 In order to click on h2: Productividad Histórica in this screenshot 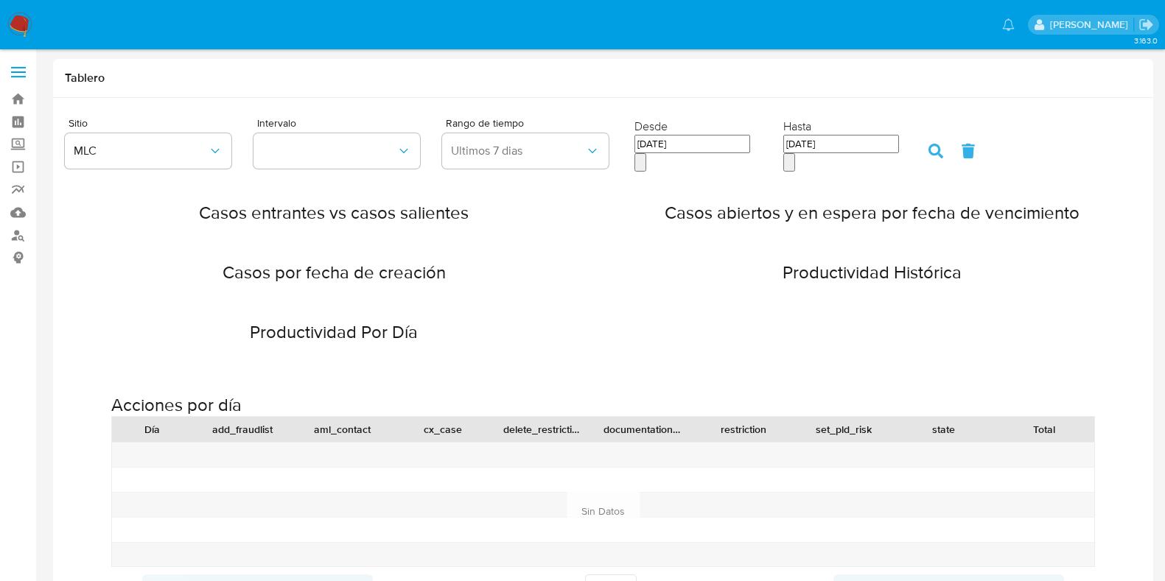, I will do `click(872, 273)`.